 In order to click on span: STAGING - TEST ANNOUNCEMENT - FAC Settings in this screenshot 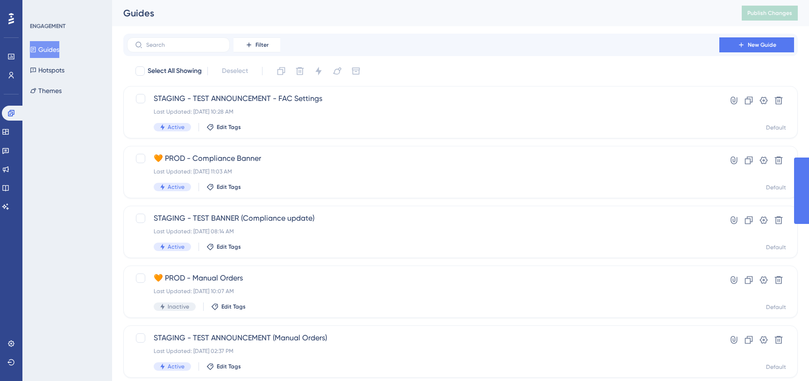, I will do `click(423, 99)`.